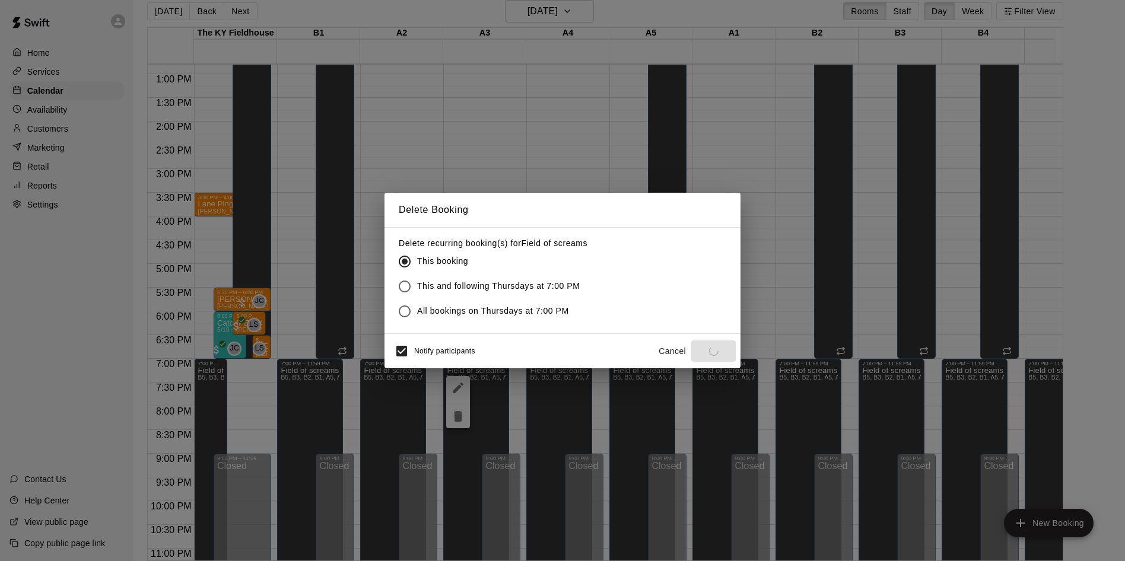 The width and height of the screenshot is (1125, 561). Describe the element at coordinates (672, 351) in the screenshot. I see `button: Cancel` at that location.